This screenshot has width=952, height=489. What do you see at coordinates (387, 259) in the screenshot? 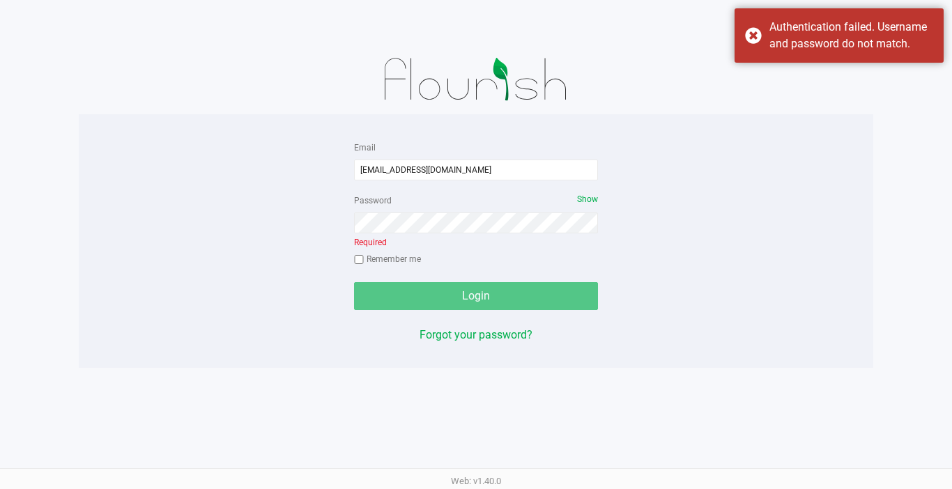
I see `label: Remember me` at bounding box center [387, 259].